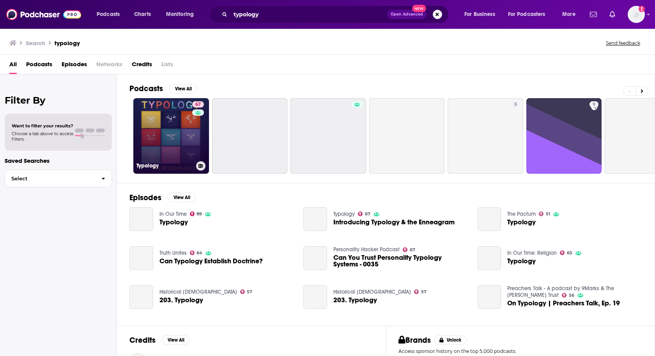  Describe the element at coordinates (593, 105) in the screenshot. I see `span: 9` at that location.